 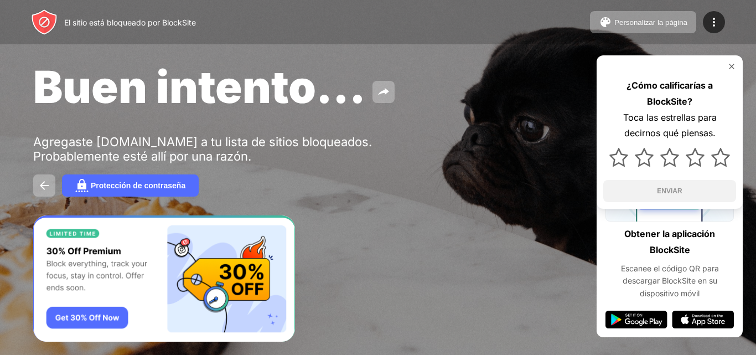 I want to click on img: share.svg, so click(x=384, y=92).